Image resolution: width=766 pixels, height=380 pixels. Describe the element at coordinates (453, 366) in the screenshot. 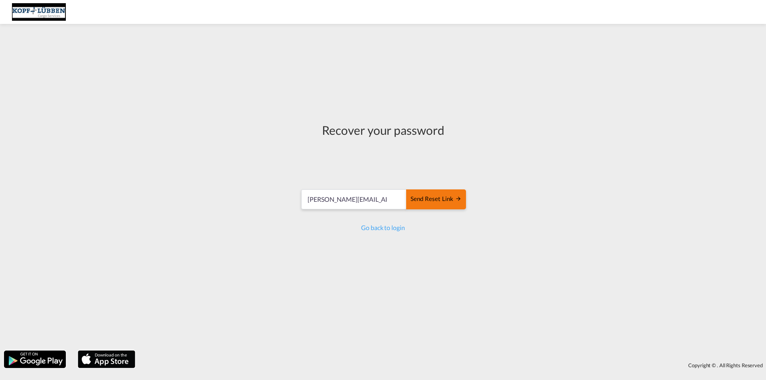

I see `div: Copyright © . All Rights Reserved` at that location.